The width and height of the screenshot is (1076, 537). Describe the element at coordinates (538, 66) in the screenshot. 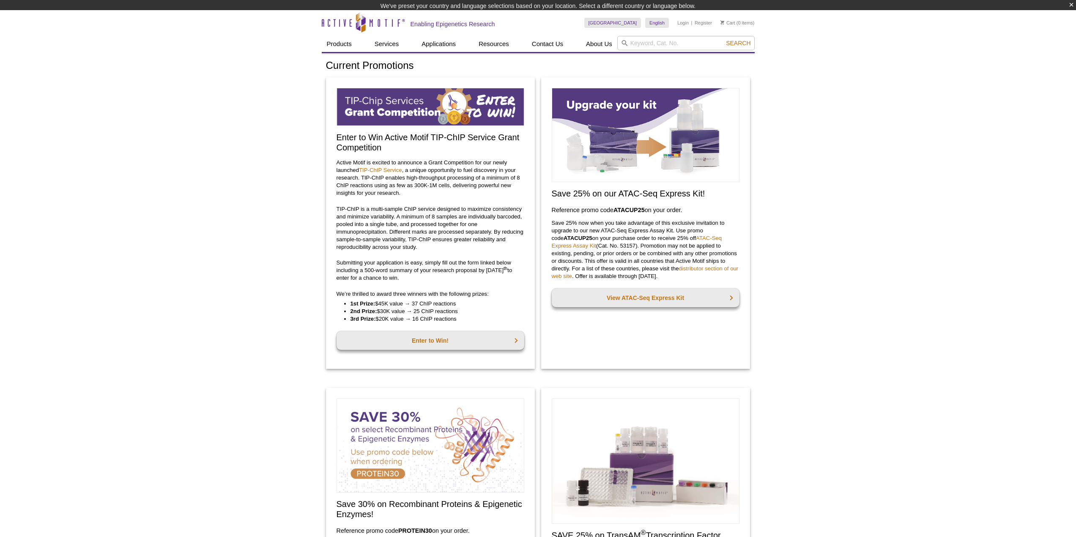

I see `h1: Current Promotions` at that location.